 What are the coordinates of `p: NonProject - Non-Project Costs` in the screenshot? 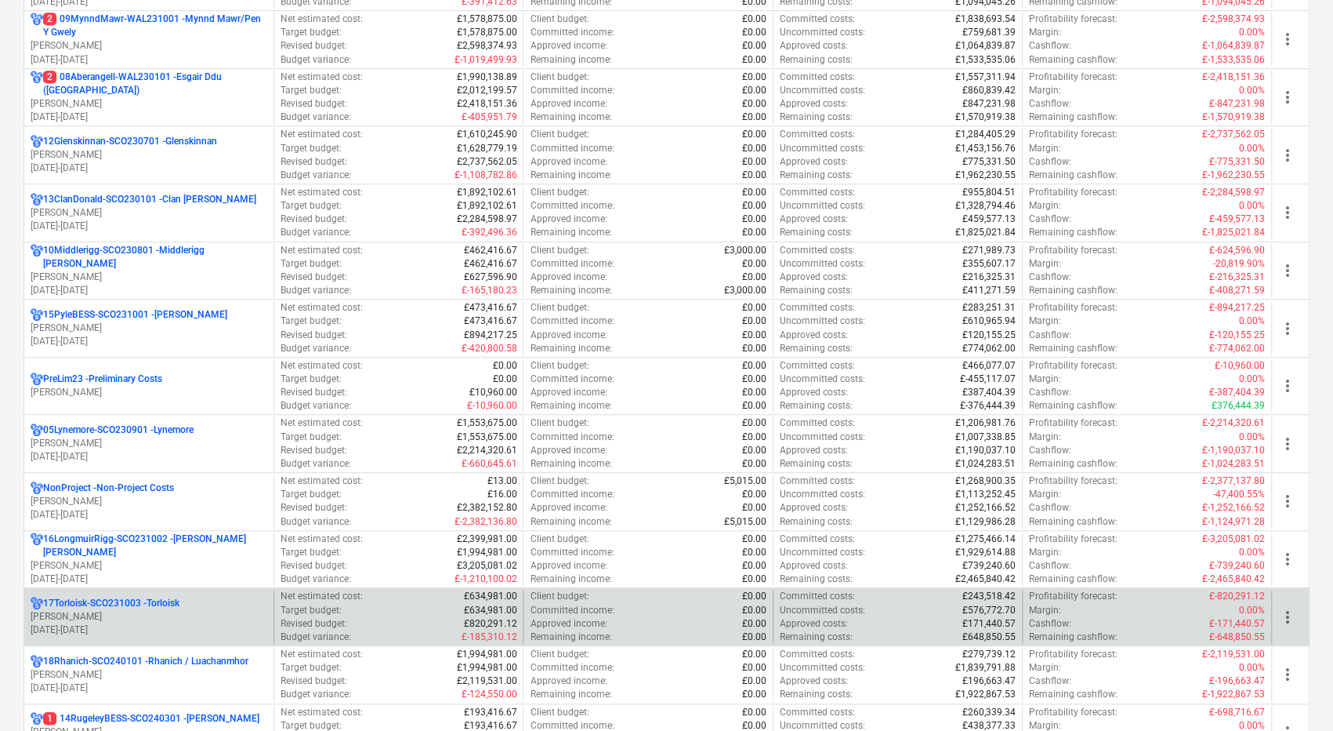 It's located at (108, 488).